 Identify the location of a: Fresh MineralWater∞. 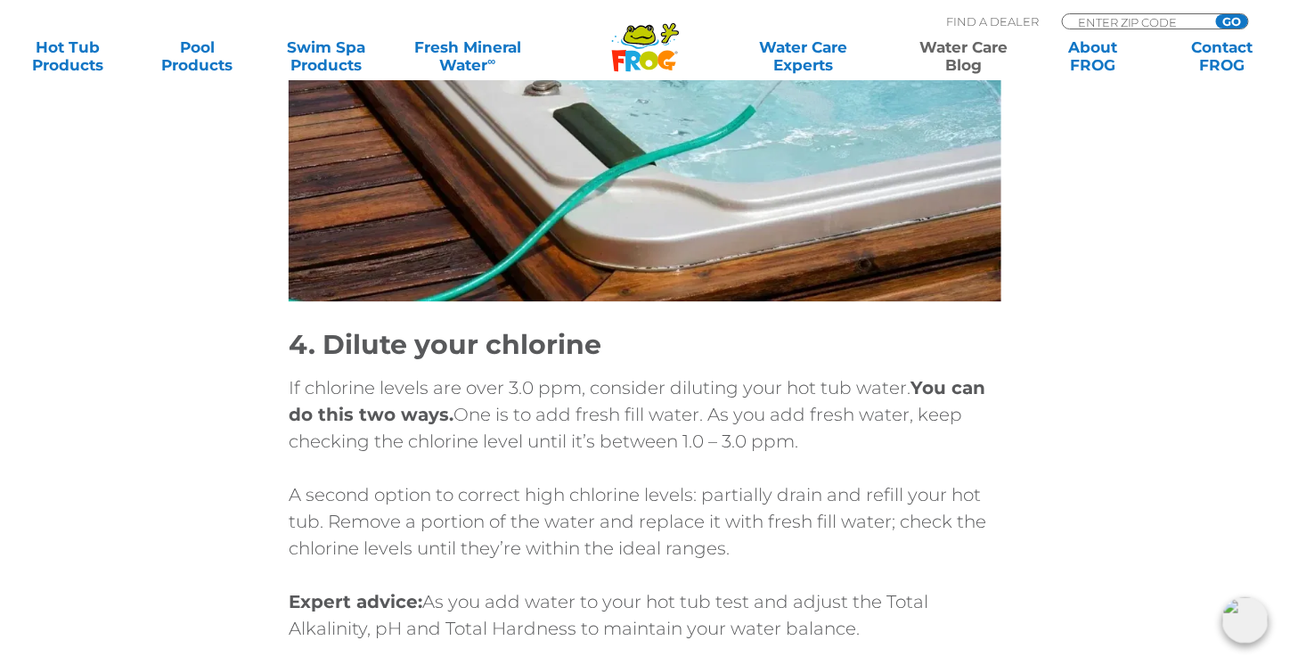
(467, 56).